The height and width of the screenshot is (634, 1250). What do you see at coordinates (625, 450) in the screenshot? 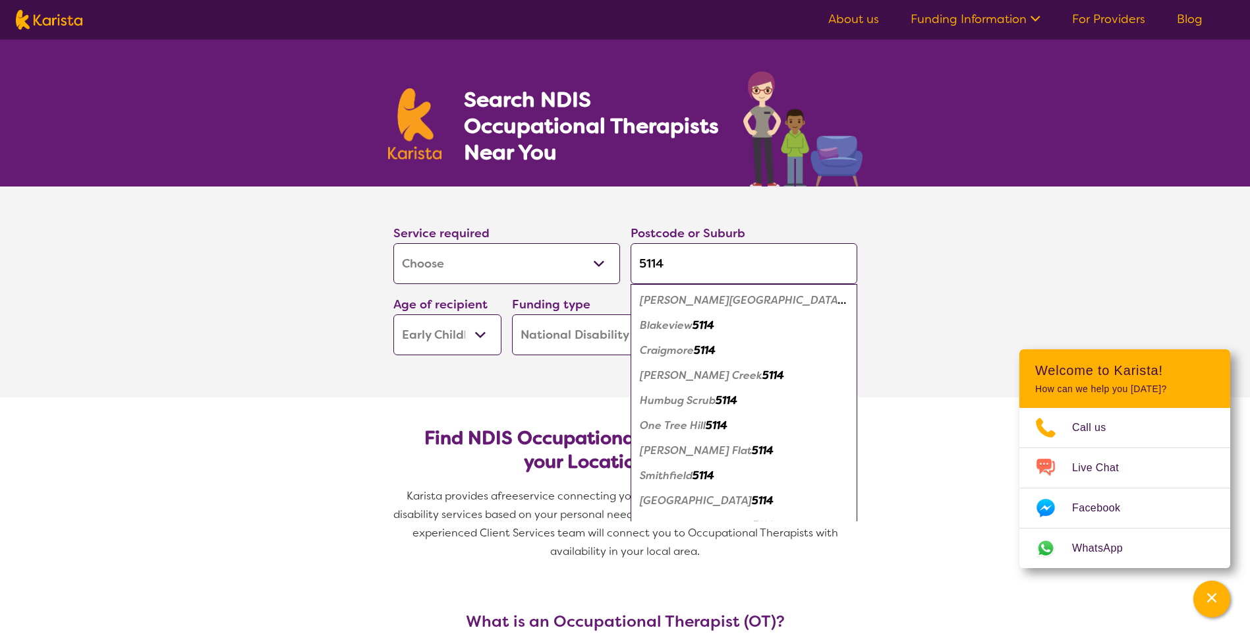
I see `h2: Find NDIS Occupational Therapists based on your Location & Needs` at bounding box center [625, 450].